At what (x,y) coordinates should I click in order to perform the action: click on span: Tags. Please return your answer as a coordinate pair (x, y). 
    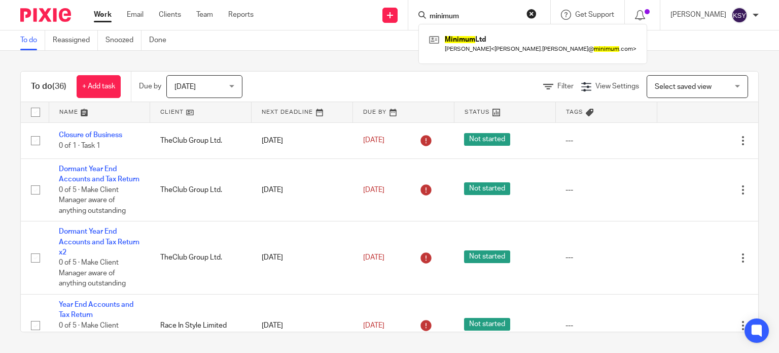
    Looking at the image, I should click on (575, 112).